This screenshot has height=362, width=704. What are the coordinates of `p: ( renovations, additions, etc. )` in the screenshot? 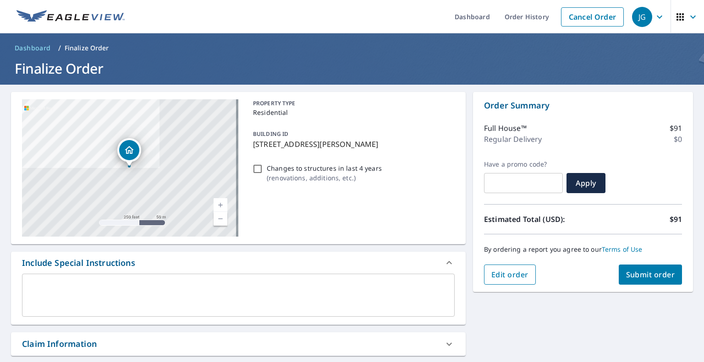 It's located at (324, 178).